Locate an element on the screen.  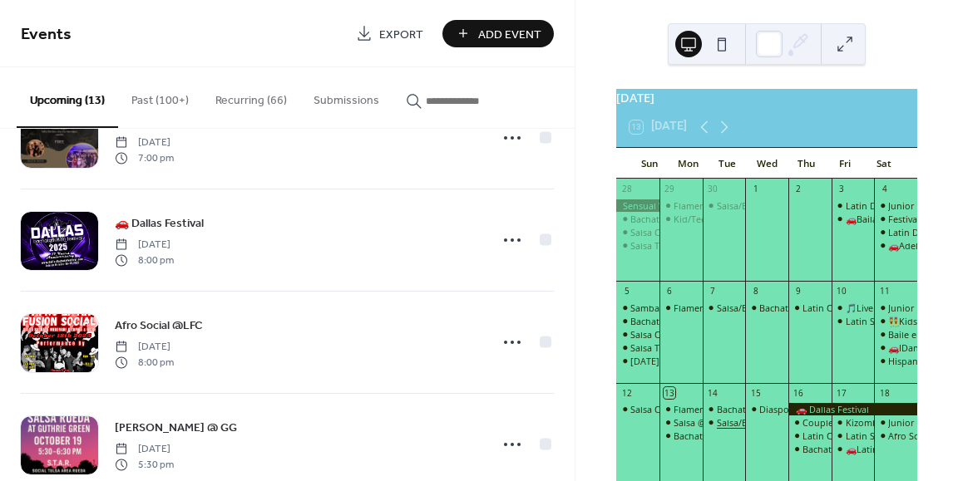
div: 🚗 Dallas Festival is located at coordinates (852, 409).